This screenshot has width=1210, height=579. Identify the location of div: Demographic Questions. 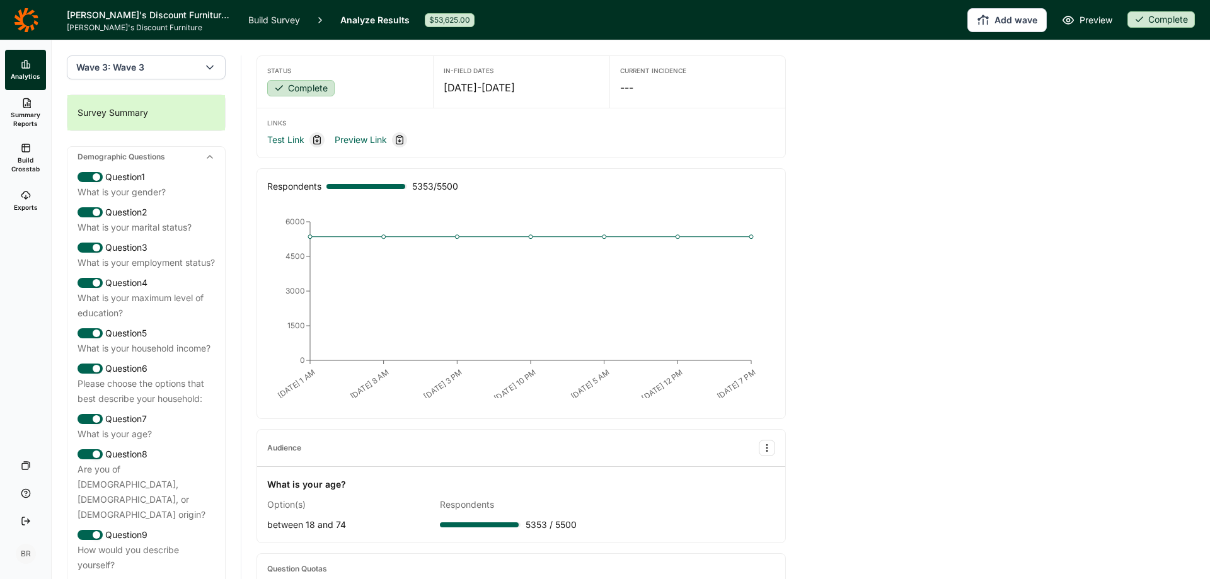
(146, 157).